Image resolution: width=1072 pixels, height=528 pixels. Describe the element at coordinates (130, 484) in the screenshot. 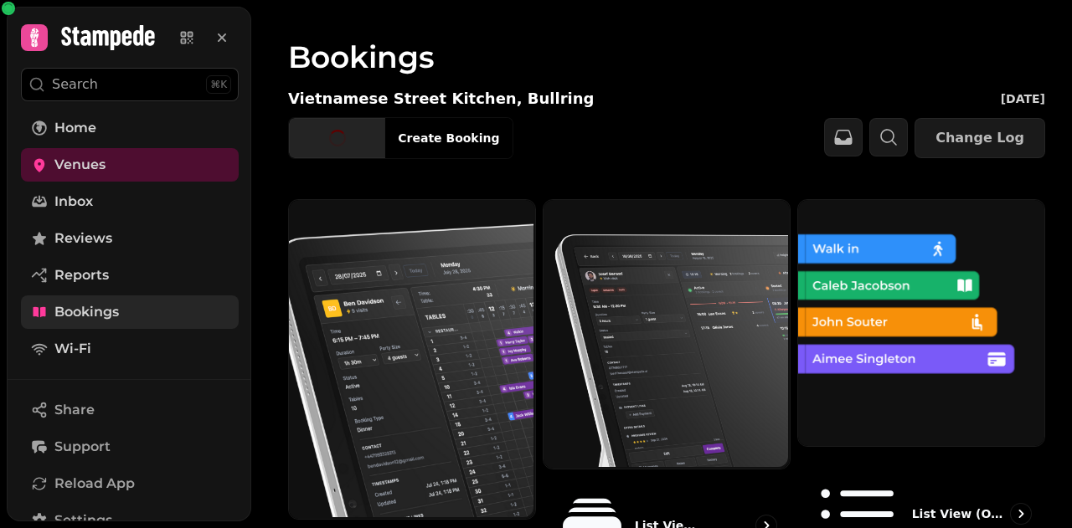

I see `button: Reload App` at that location.